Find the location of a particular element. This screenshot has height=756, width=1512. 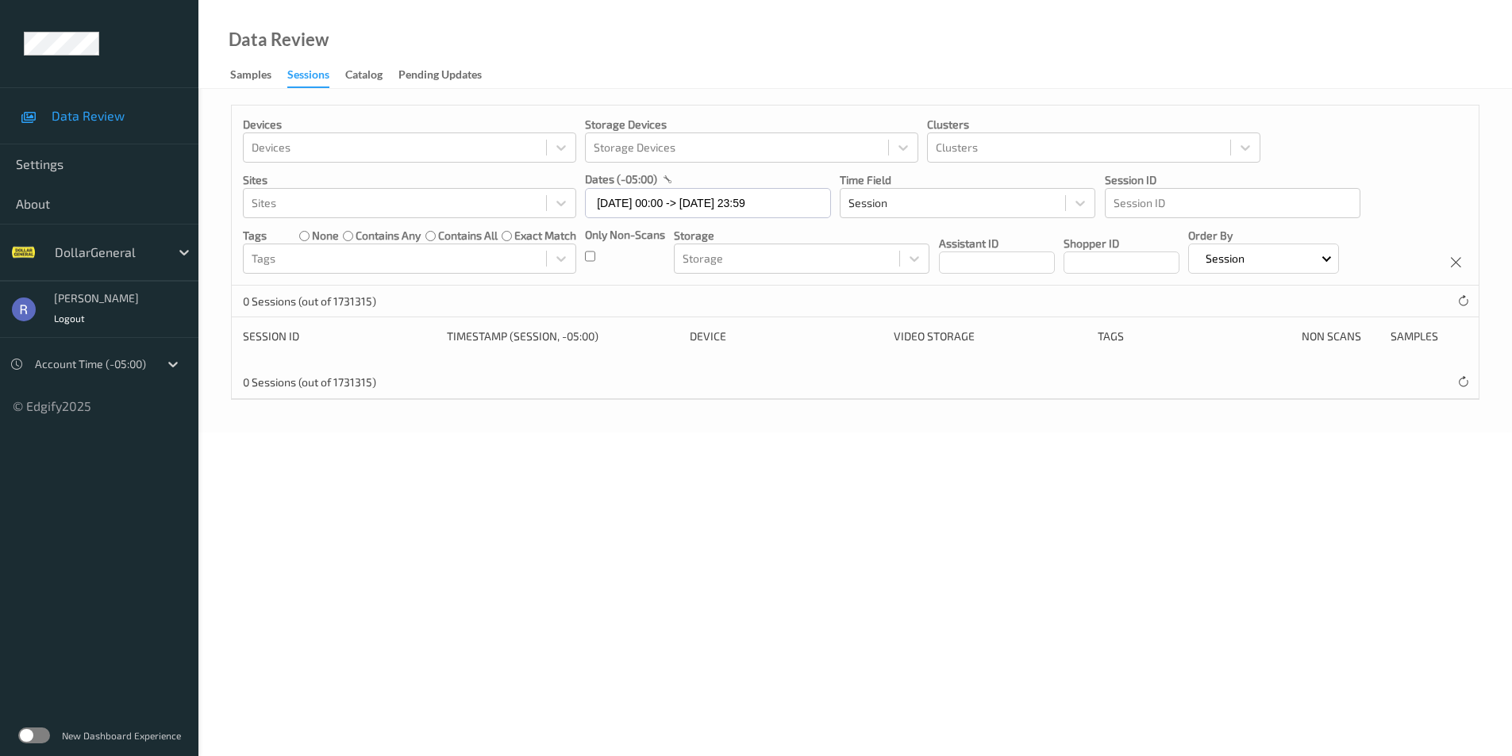

p: Devices is located at coordinates (409, 125).